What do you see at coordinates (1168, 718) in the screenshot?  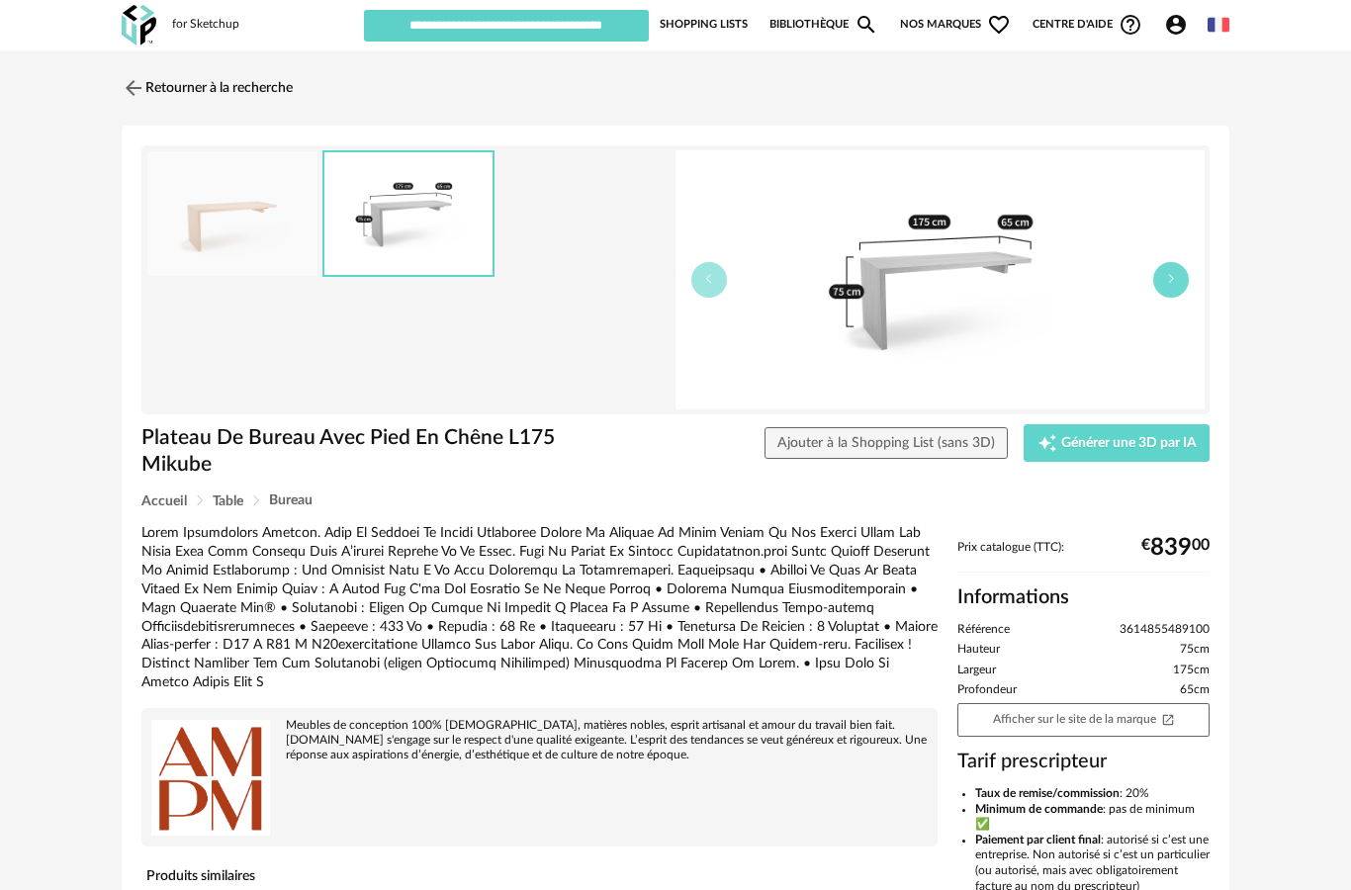 I see `span: Open In New icon` at bounding box center [1168, 718].